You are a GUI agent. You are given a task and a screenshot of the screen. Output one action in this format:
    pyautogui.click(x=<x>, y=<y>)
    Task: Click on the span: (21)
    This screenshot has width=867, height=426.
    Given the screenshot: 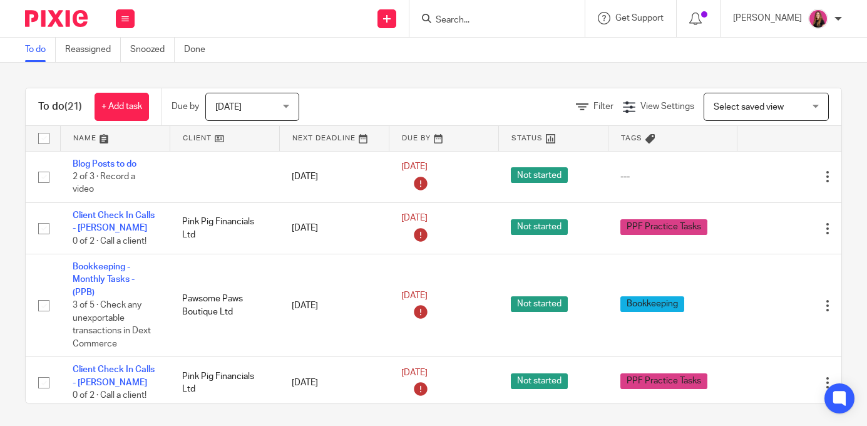 What is the action you would take?
    pyautogui.click(x=73, y=106)
    